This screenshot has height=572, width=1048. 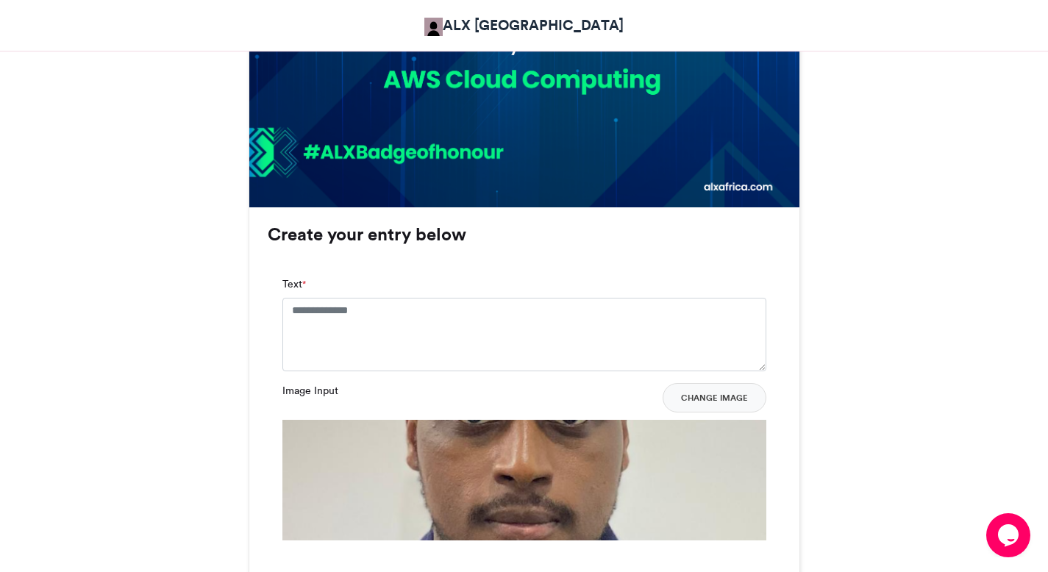 What do you see at coordinates (310, 390) in the screenshot?
I see `label: Image Input` at bounding box center [310, 390].